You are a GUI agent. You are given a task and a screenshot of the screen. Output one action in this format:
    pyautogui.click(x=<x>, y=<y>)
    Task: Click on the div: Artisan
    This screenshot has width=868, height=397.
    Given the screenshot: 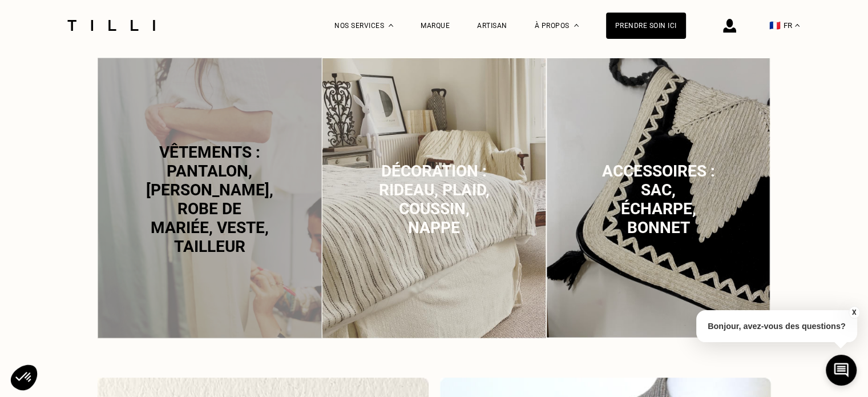 What is the action you would take?
    pyautogui.click(x=492, y=26)
    